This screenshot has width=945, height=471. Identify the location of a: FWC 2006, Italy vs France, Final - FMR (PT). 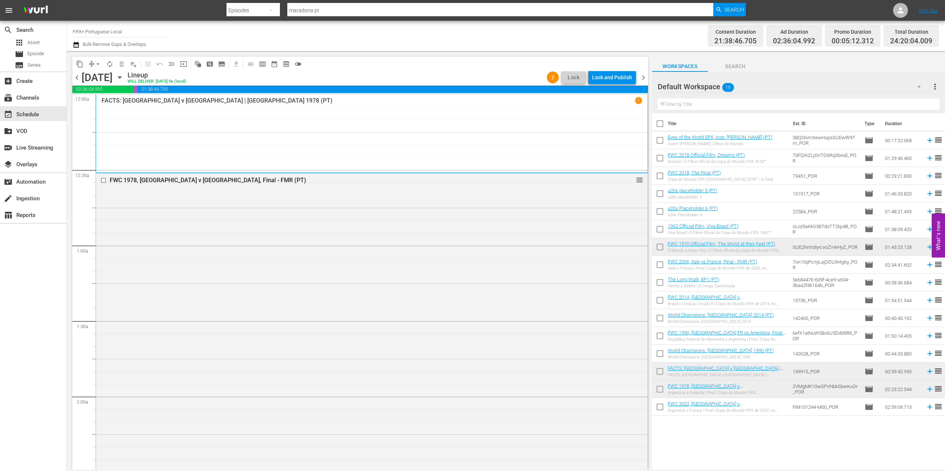
(712, 262).